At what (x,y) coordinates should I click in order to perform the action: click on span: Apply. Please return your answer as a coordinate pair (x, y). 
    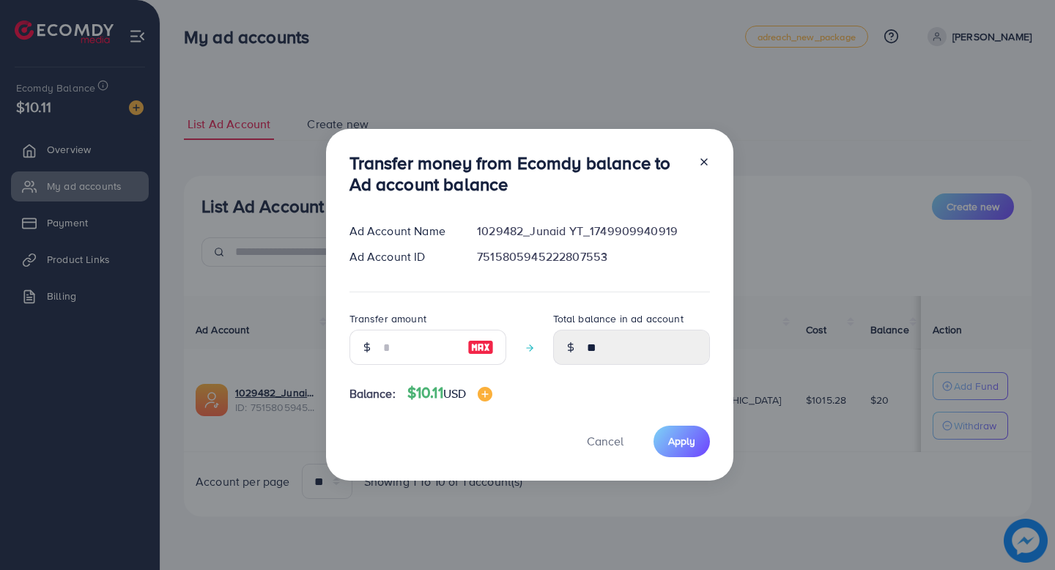
    Looking at the image, I should click on (681, 441).